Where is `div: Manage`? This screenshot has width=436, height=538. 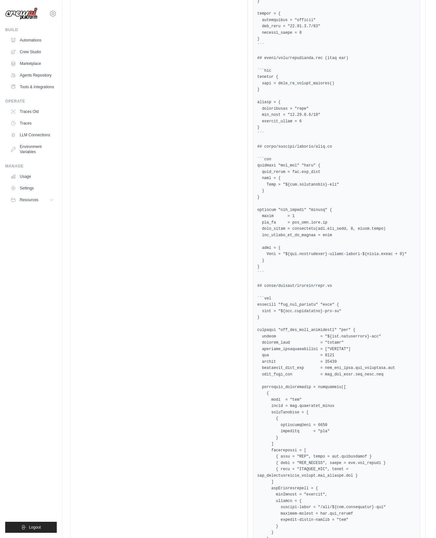 div: Manage is located at coordinates (31, 166).